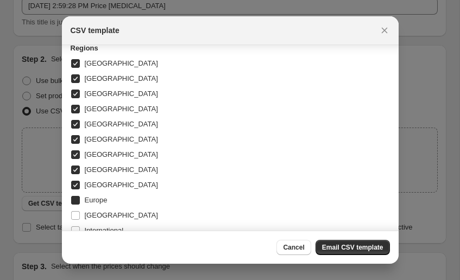  I want to click on button: Close, so click(385, 30).